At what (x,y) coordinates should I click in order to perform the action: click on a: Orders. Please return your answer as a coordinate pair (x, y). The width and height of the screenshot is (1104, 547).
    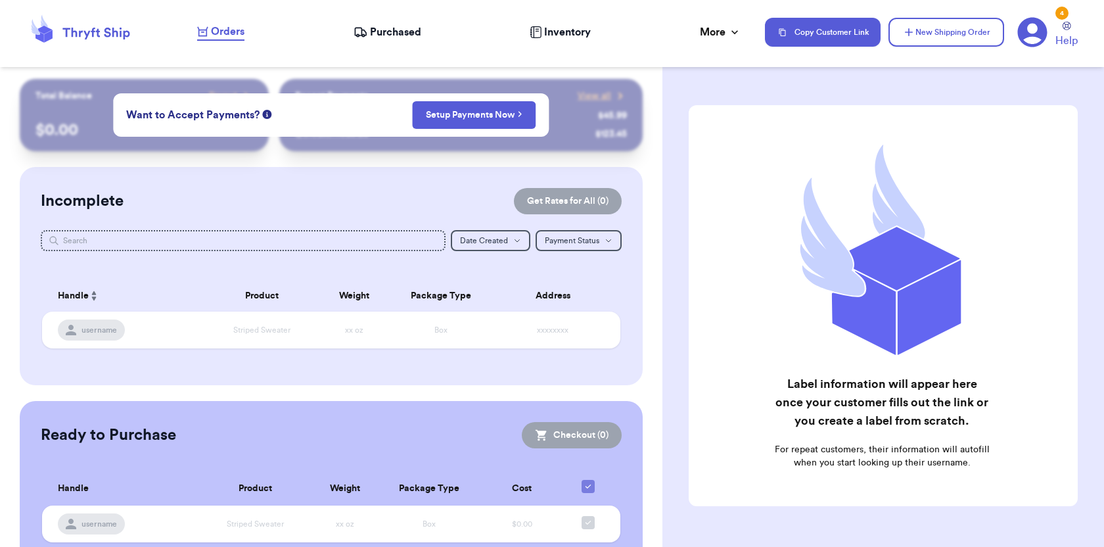
    Looking at the image, I should click on (221, 32).